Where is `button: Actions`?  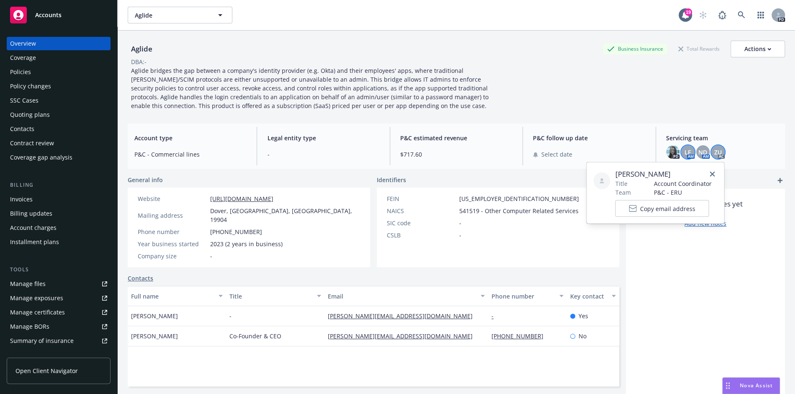 button: Actions is located at coordinates (758, 49).